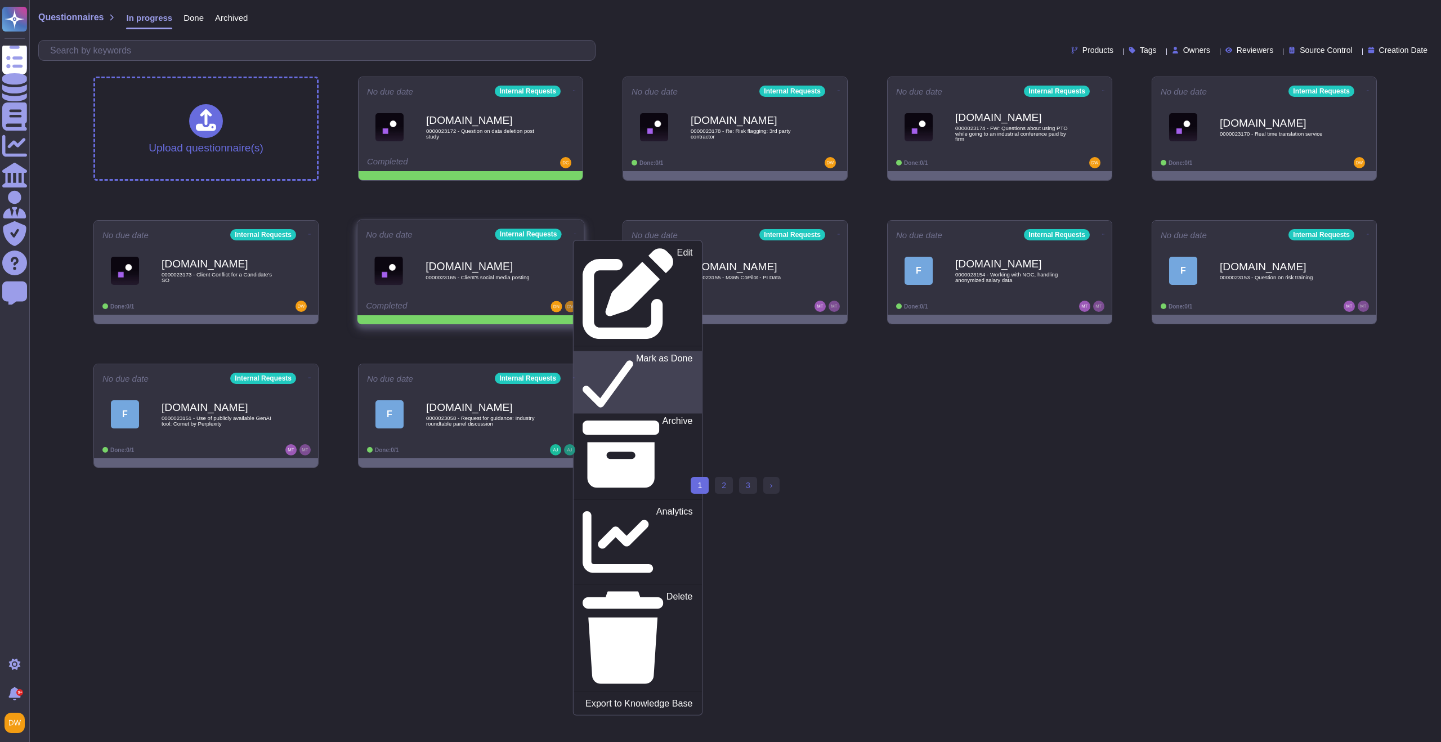  I want to click on div: Completed, so click(436, 163).